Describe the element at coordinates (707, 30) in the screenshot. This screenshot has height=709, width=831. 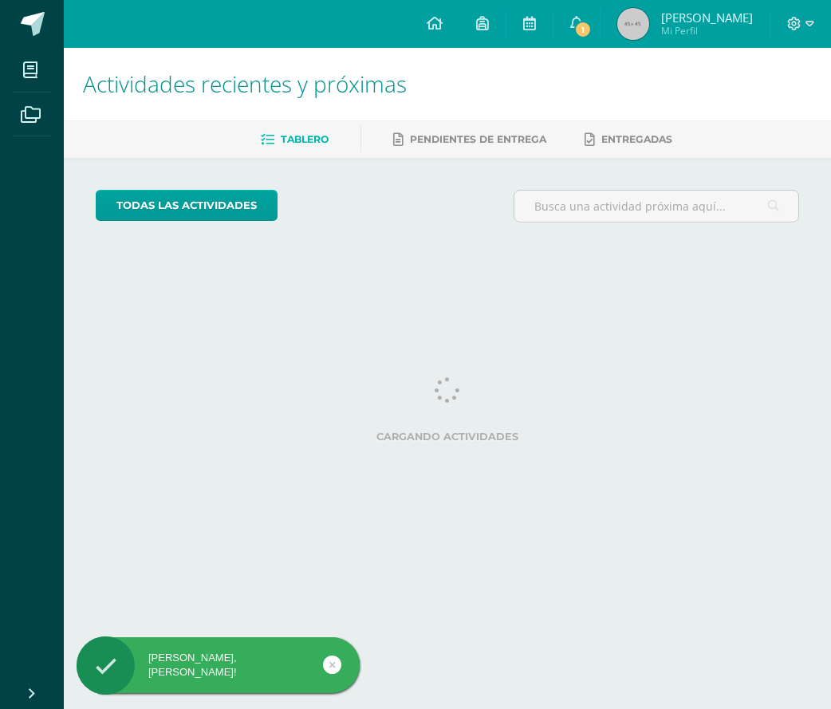
I see `span: Mi Perfil` at that location.